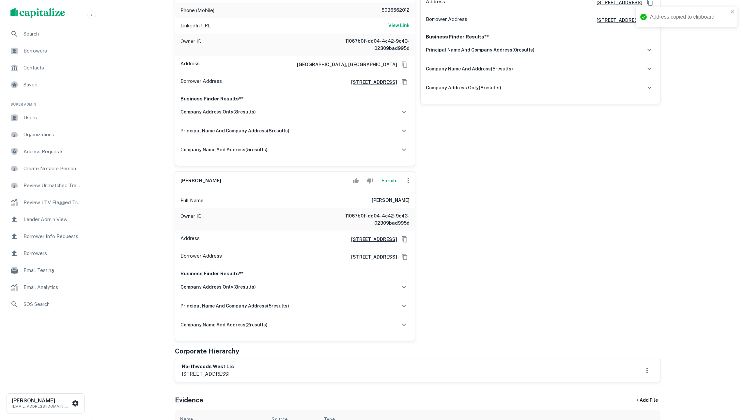  What do you see at coordinates (53, 203) in the screenshot?
I see `span: Review LTV Flagged Transactions` at bounding box center [53, 203].